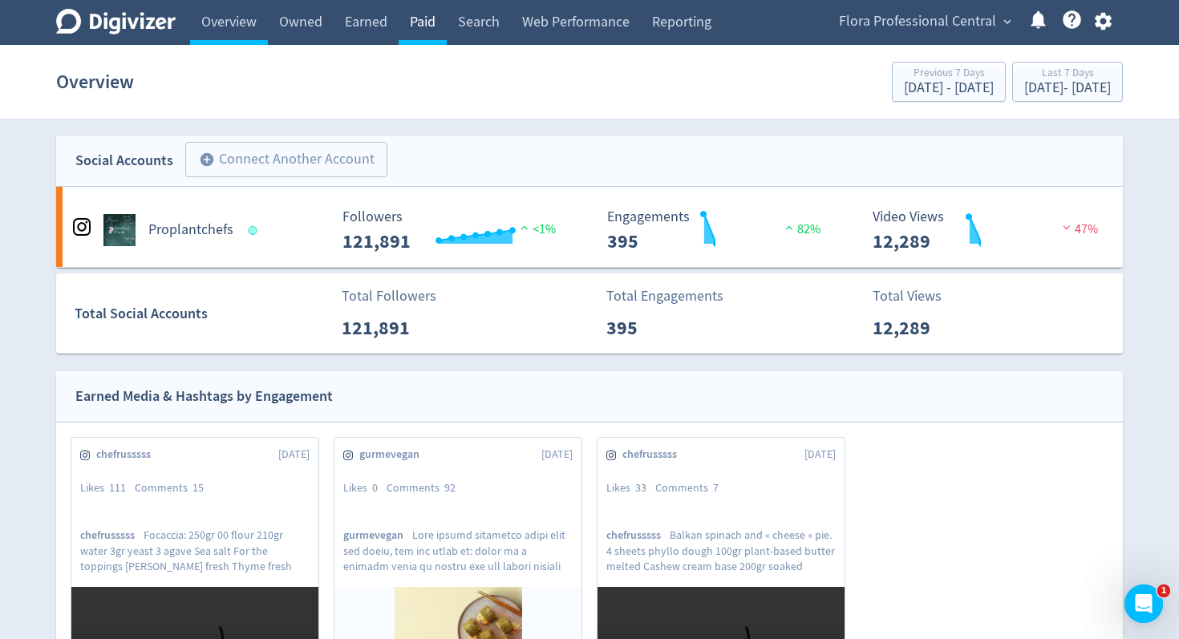 The image size is (1179, 639). Describe the element at coordinates (204, 396) in the screenshot. I see `div: Earned Media & Hashtags by Engagement` at that location.